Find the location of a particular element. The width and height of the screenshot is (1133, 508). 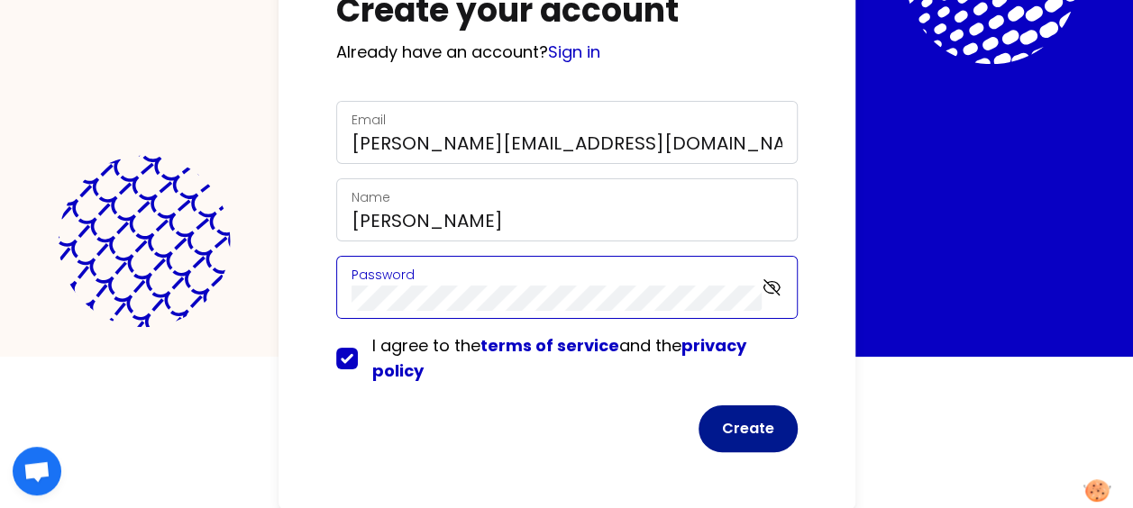

button: Create is located at coordinates (748, 429).